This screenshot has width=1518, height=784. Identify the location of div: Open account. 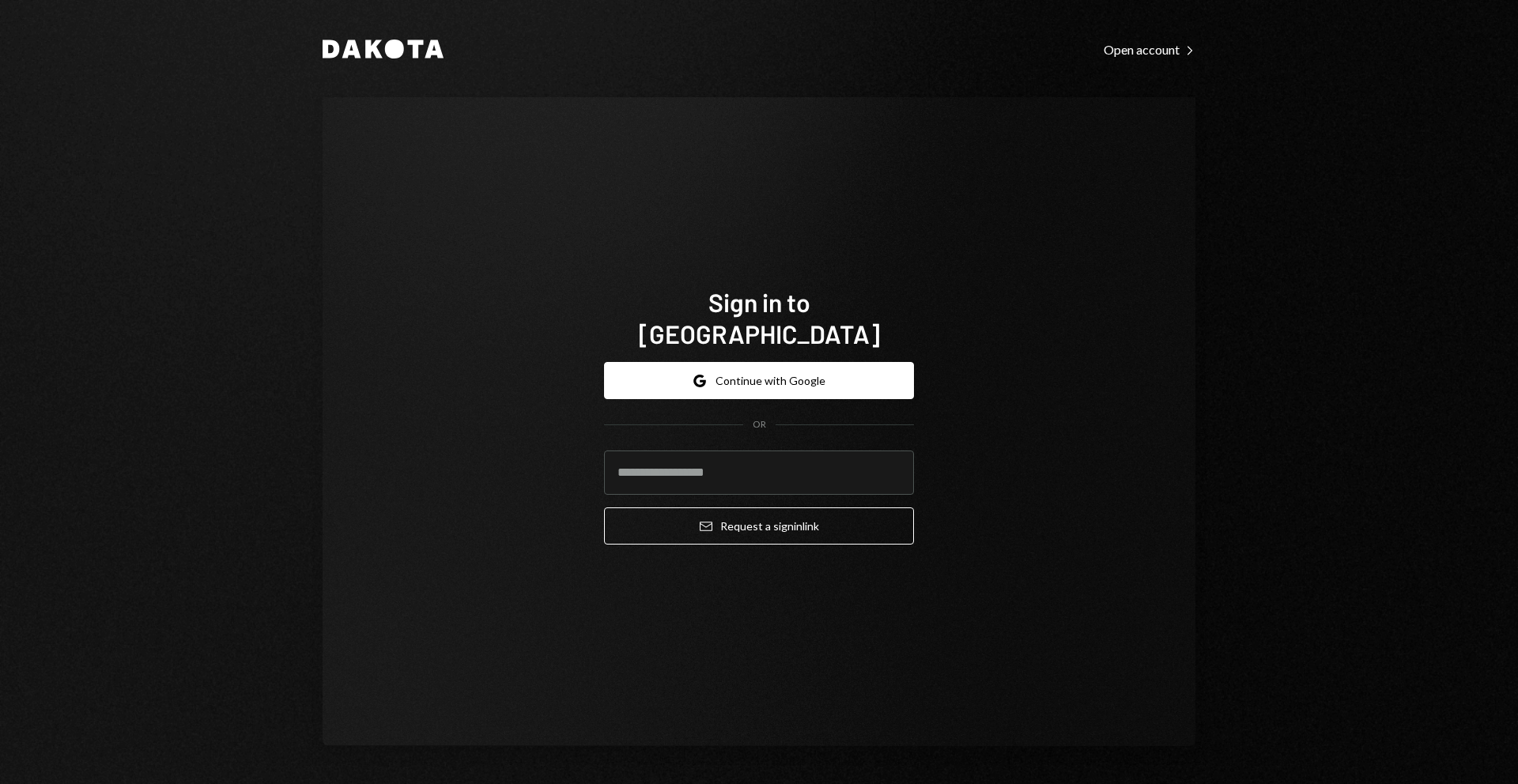
(1150, 50).